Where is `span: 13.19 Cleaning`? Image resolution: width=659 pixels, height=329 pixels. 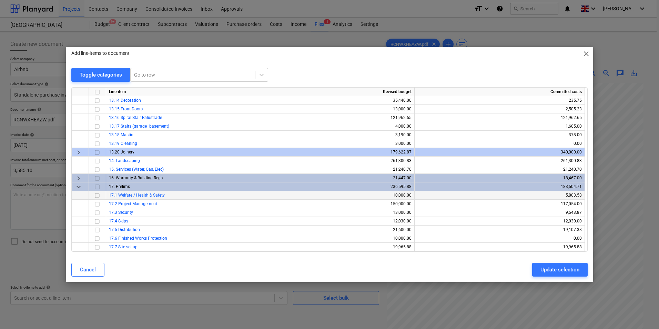
span: 13.19 Cleaning is located at coordinates (123, 143).